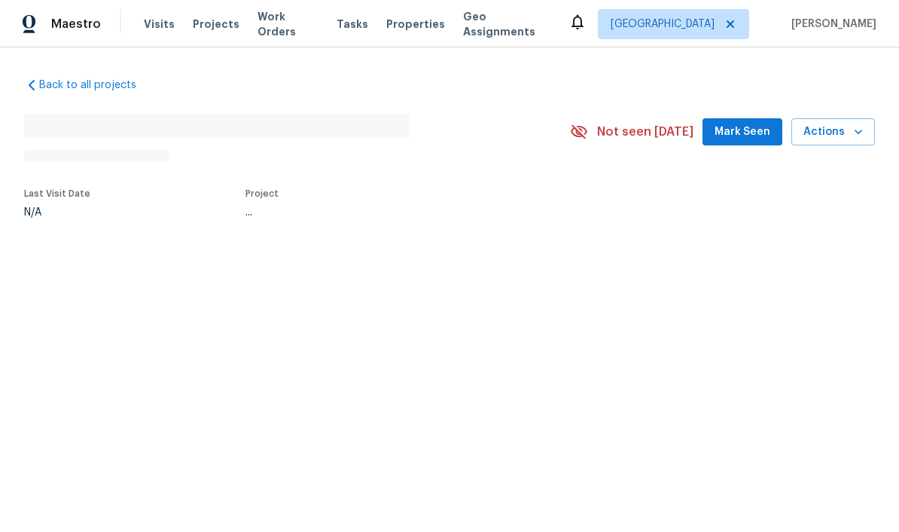 The image size is (899, 532). I want to click on button: Mark Seen, so click(742, 132).